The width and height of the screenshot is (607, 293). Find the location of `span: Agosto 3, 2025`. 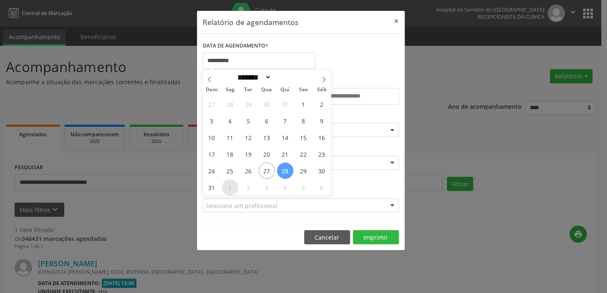

span: Agosto 3, 2025 is located at coordinates (211, 121).